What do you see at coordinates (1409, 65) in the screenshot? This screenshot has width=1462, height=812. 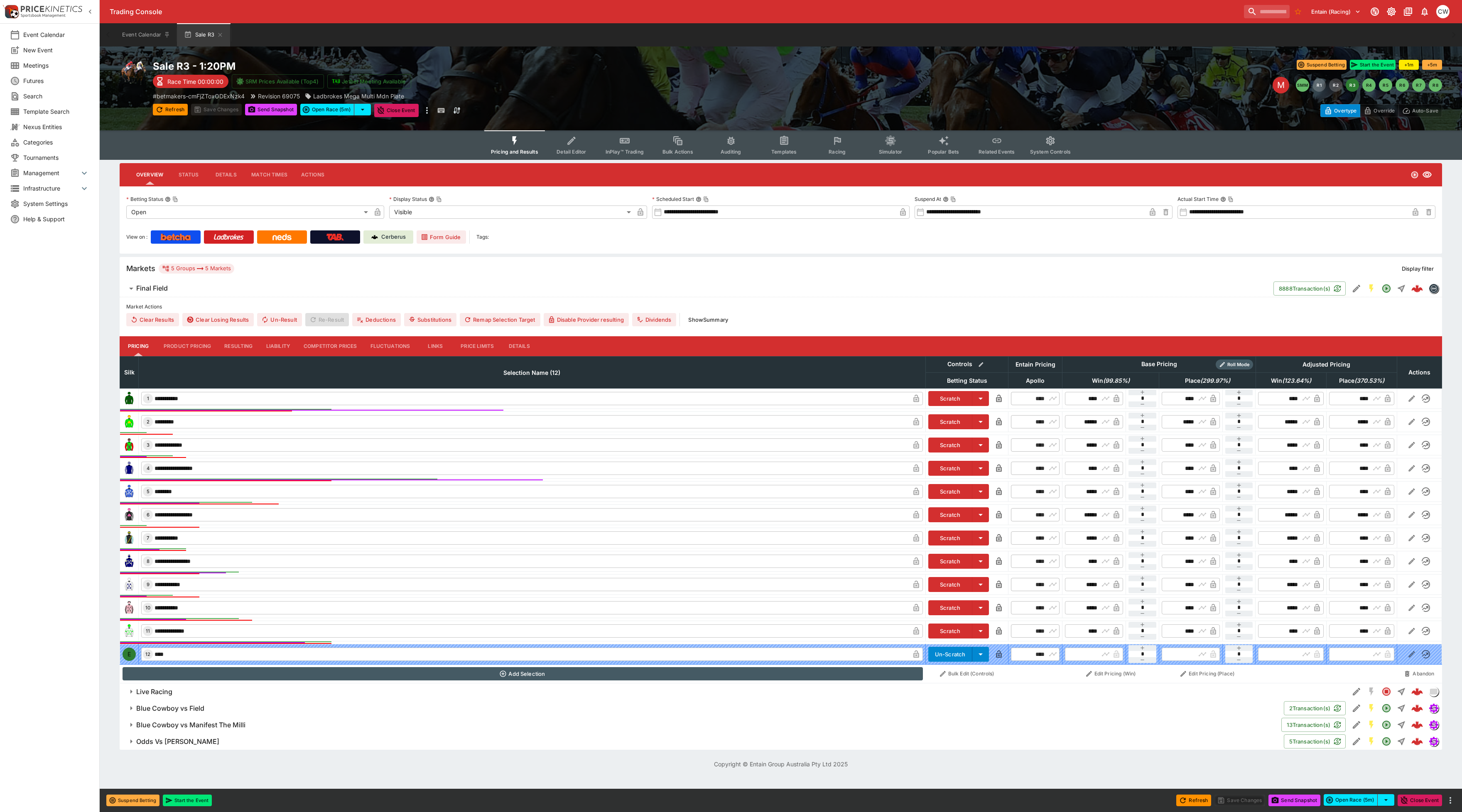 I see `button: +1m` at bounding box center [1409, 65].